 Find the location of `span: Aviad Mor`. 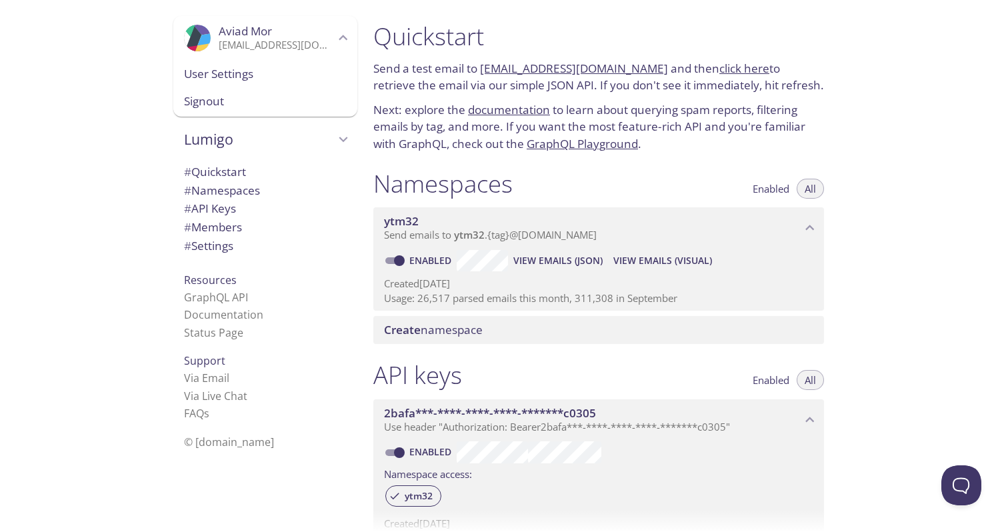

span: Aviad Mor is located at coordinates (245, 31).